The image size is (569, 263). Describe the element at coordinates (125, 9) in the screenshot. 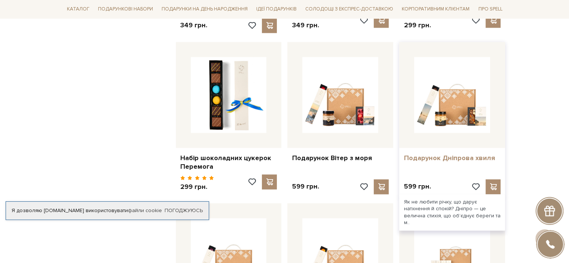

I see `span: Подарункові набори` at that location.